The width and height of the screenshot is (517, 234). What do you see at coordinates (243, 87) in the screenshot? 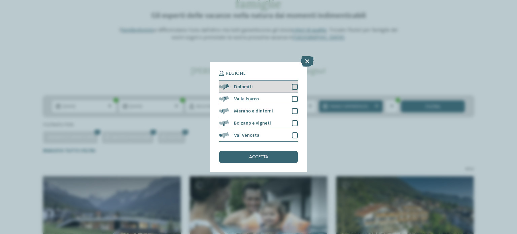
I see `span: Dolomiti` at bounding box center [243, 87].